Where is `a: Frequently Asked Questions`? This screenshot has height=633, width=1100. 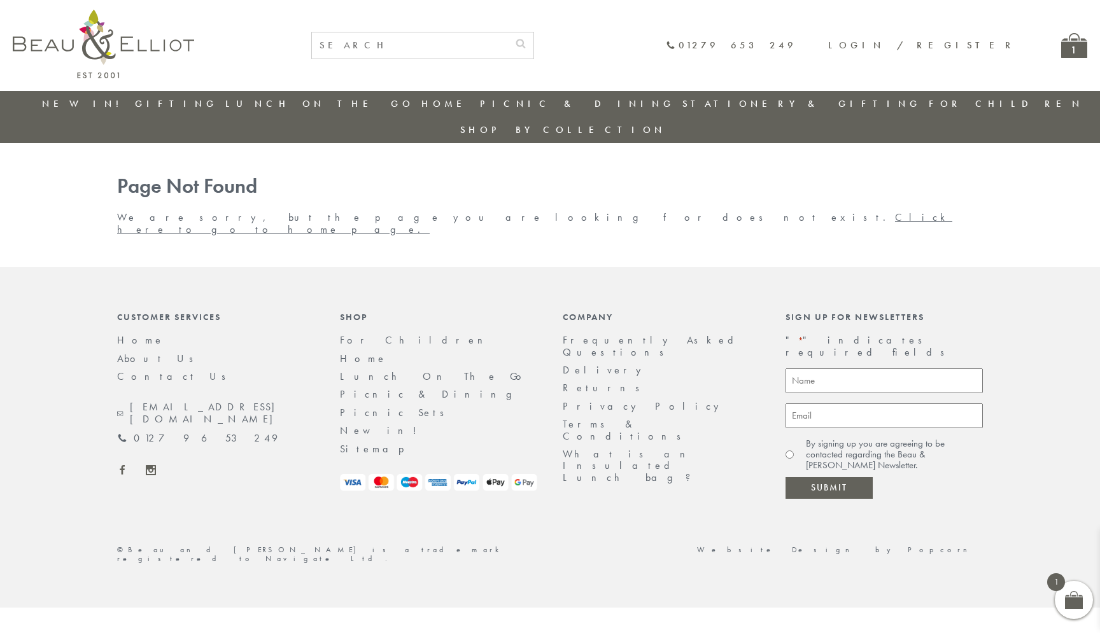
a: Frequently Asked Questions is located at coordinates (652, 346).